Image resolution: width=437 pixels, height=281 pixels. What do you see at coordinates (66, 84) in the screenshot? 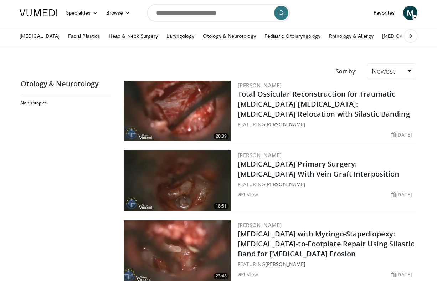
I see `h2: Otology & Neurotology` at bounding box center [66, 84].